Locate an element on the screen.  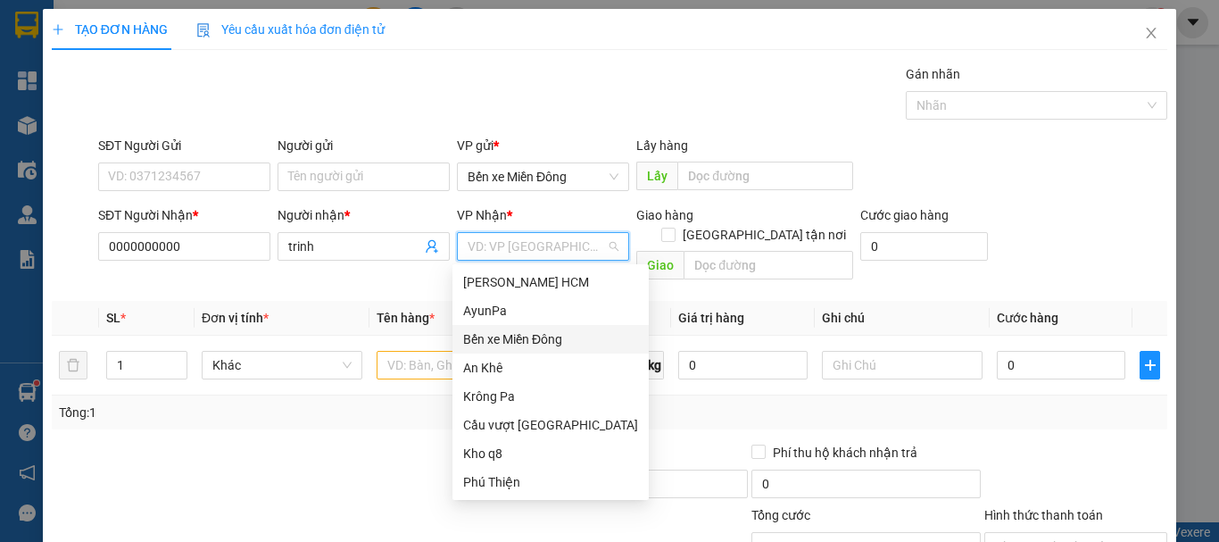
b: Cô Hai is located at coordinates (82, 26).